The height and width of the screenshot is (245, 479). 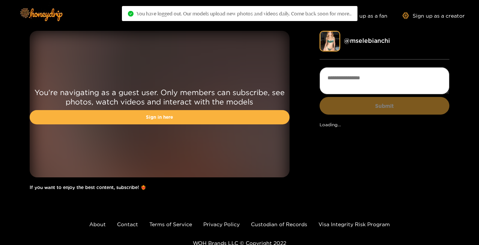 I want to click on button: Submit, so click(x=385, y=105).